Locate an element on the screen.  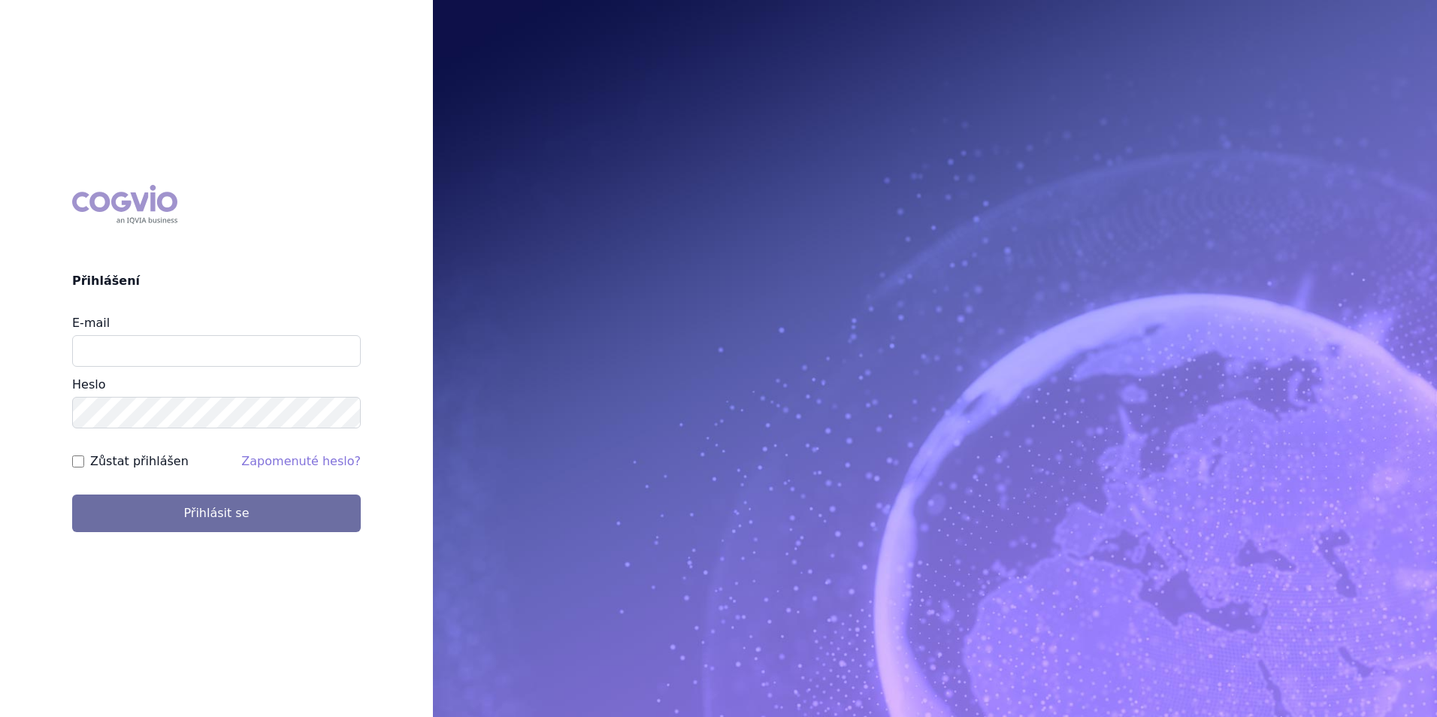
label: Zůstat přihlášen is located at coordinates (139, 461).